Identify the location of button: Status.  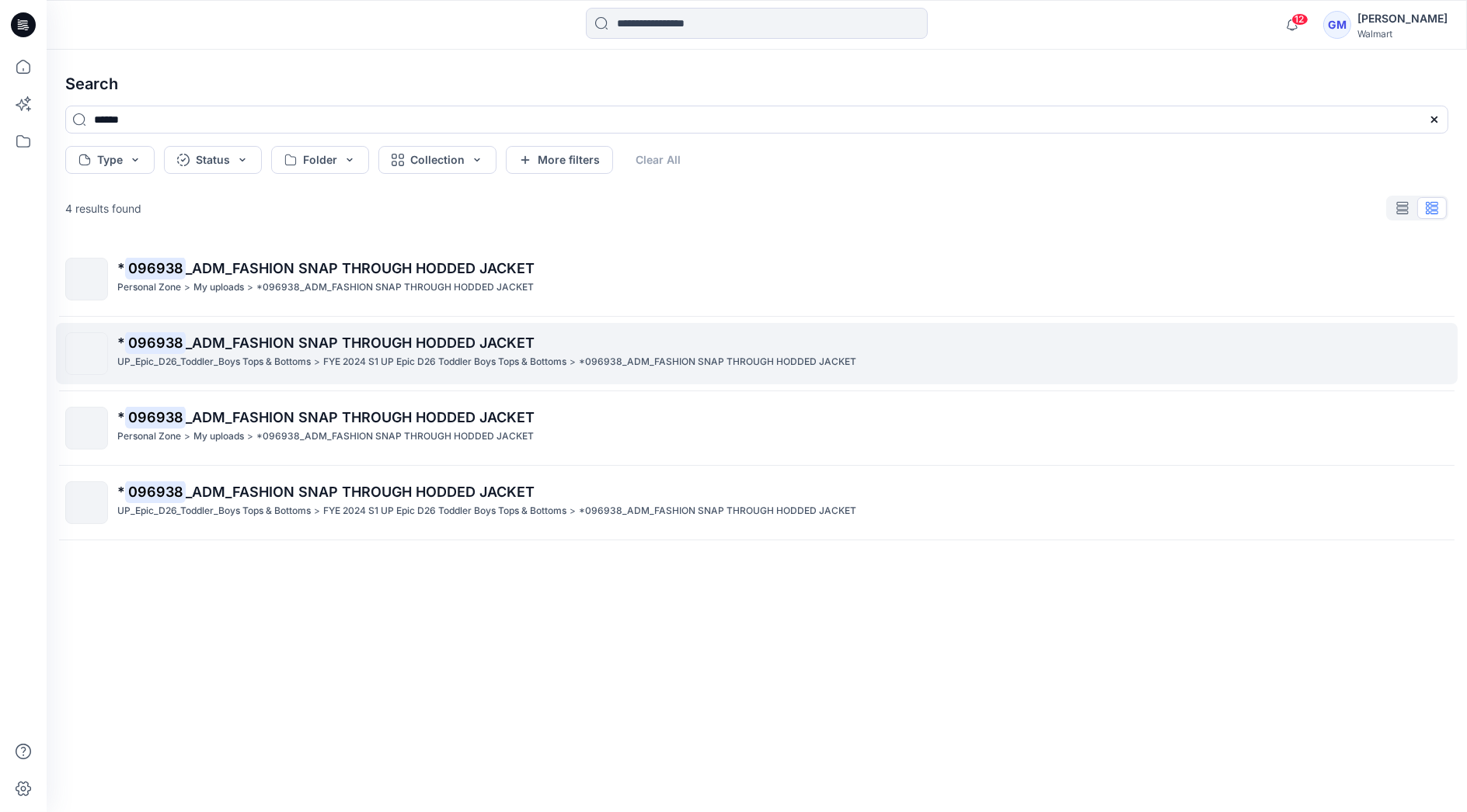
(212, 160).